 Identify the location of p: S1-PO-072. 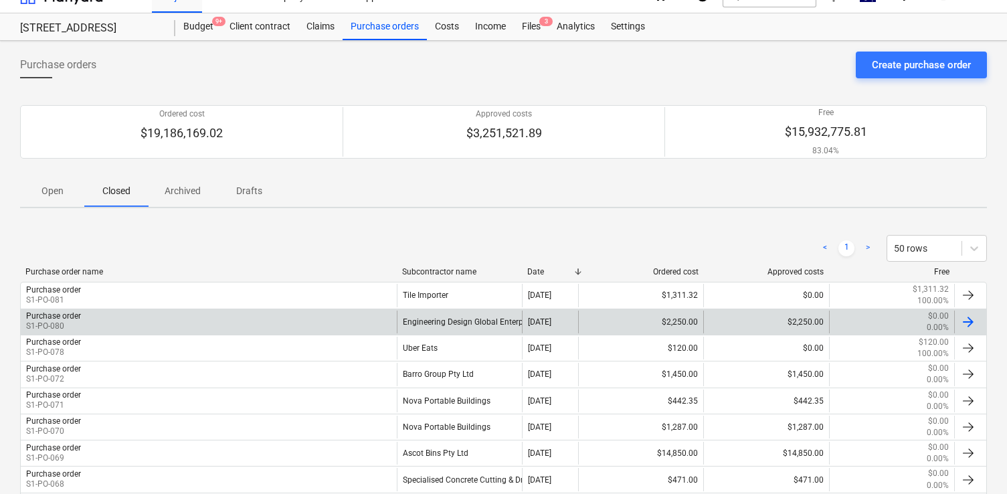
(54, 379).